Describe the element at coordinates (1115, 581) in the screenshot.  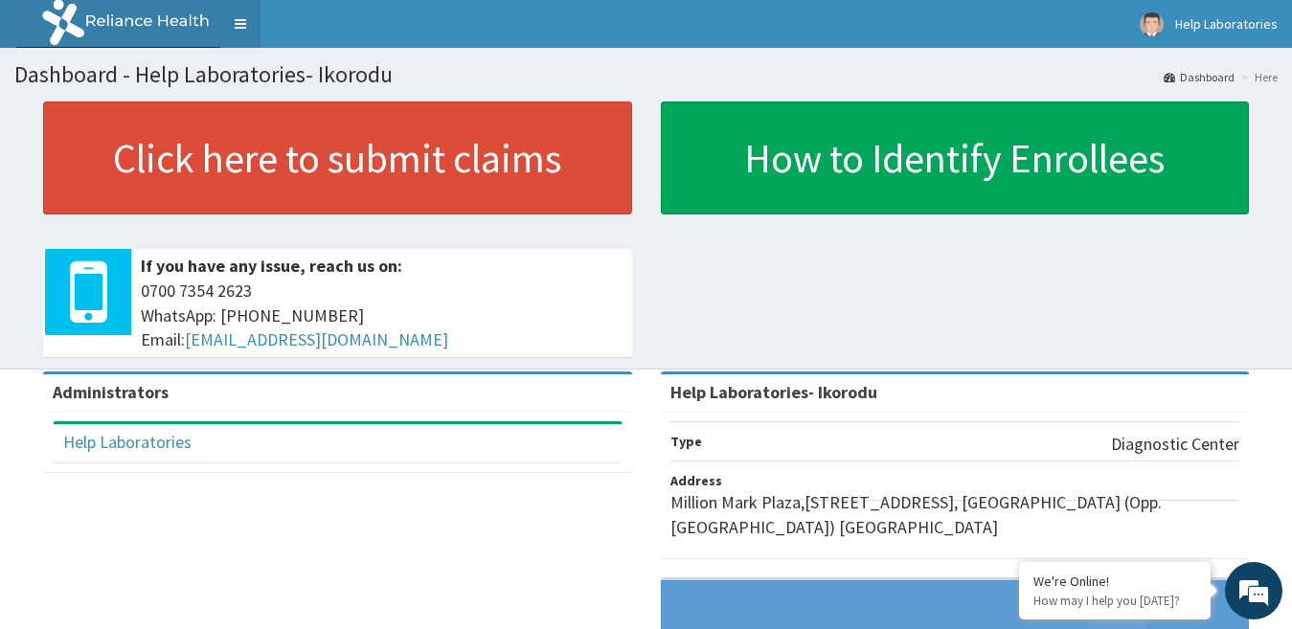
I see `div: We're Online!` at that location.